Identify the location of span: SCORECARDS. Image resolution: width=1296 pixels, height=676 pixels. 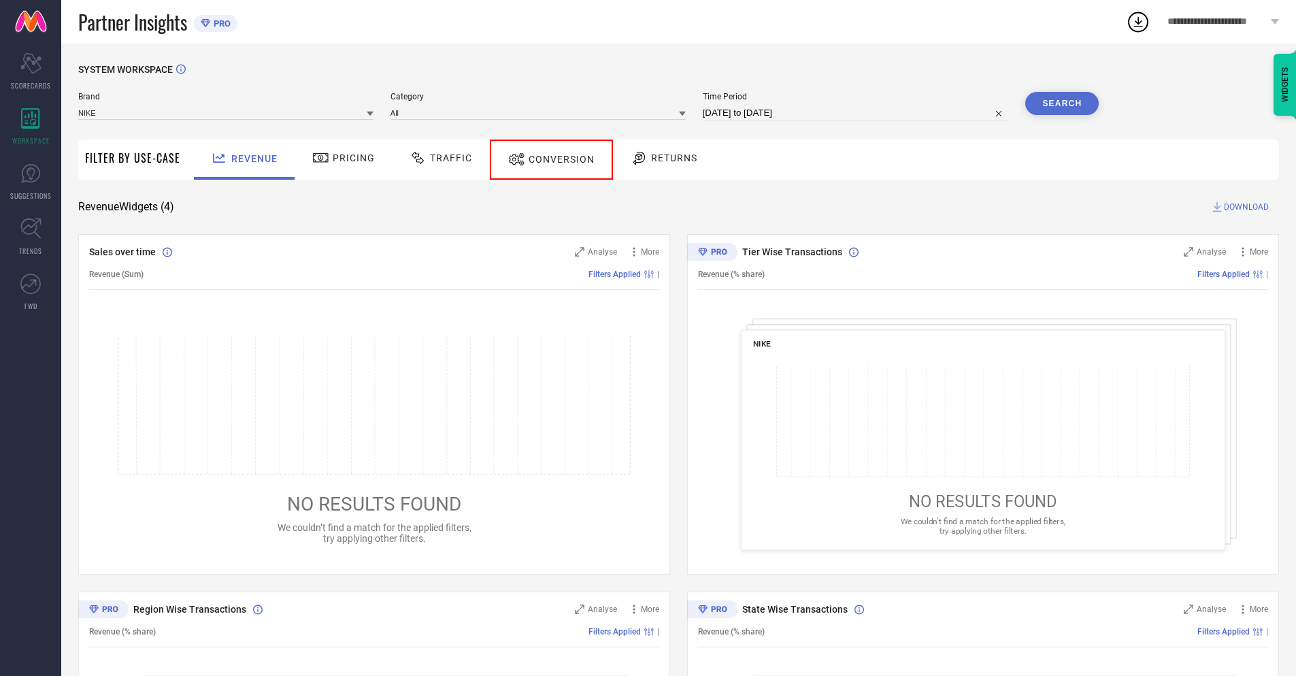
(31, 85).